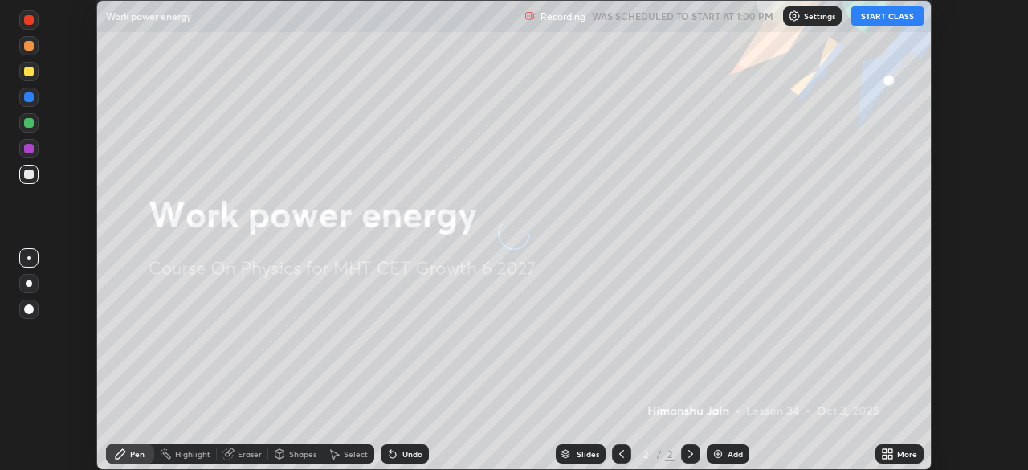 The image size is (1028, 470). I want to click on img: recording.375f2c34.svg, so click(531, 16).